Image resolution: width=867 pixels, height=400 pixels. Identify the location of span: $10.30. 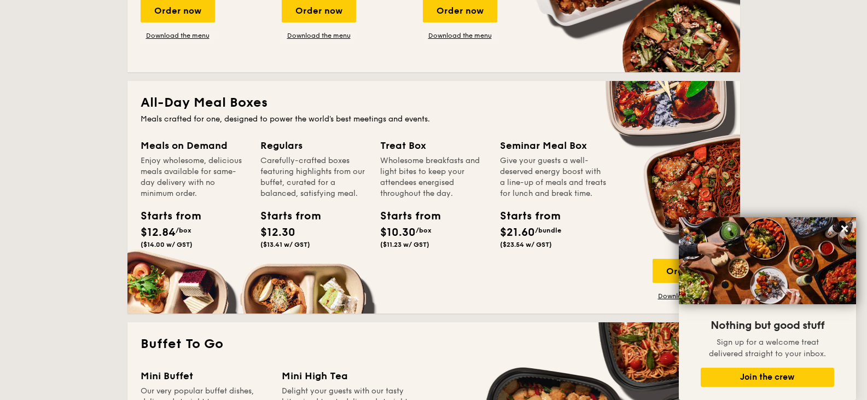
(398, 233).